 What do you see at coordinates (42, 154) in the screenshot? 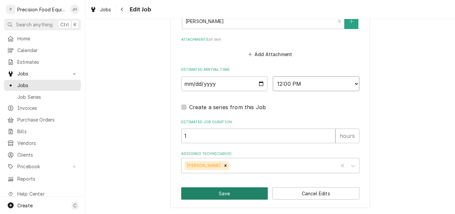
I see `a: Clients` at bounding box center [42, 154].